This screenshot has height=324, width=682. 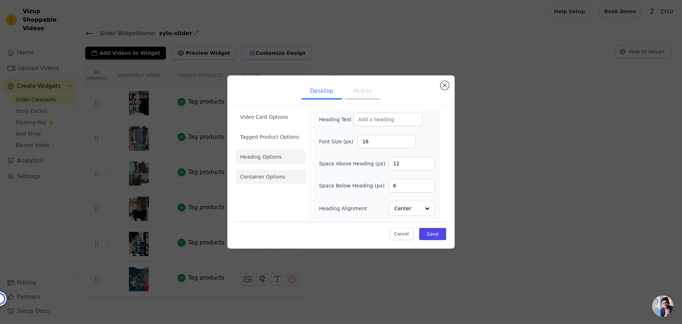 I want to click on button: Cancel, so click(x=401, y=234).